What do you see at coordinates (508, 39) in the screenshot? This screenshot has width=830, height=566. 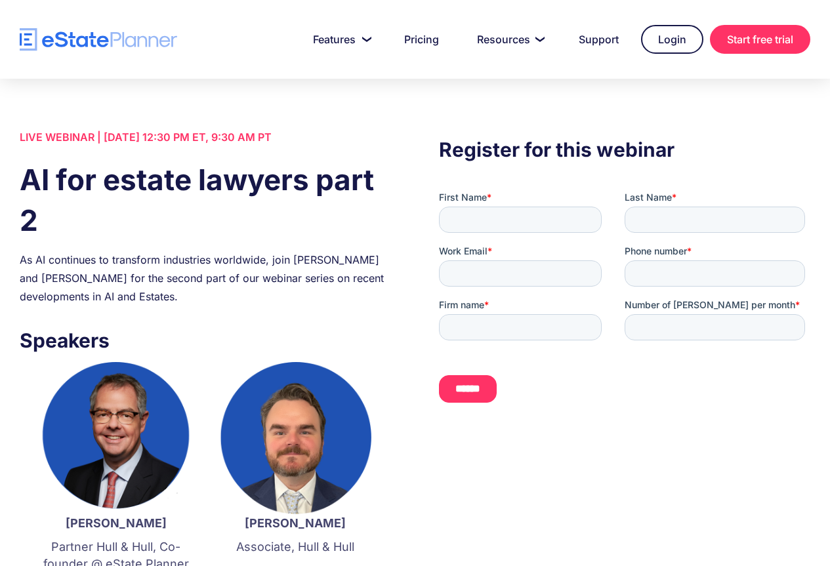 I see `a: Resources` at bounding box center [508, 39].